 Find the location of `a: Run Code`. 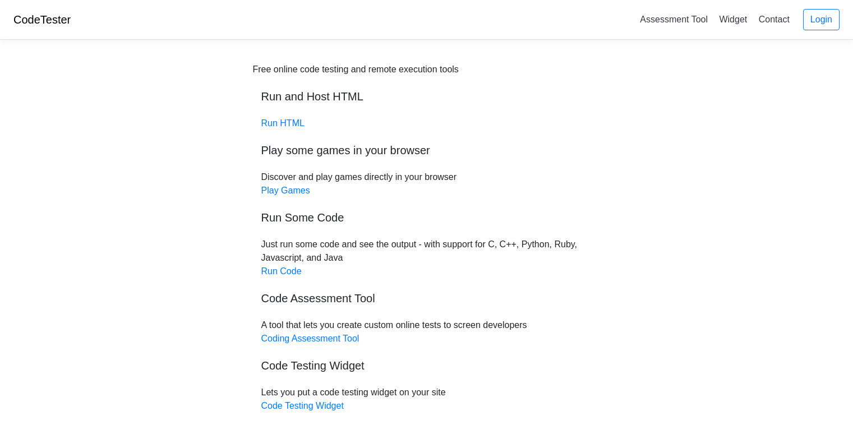

a: Run Code is located at coordinates (281, 271).